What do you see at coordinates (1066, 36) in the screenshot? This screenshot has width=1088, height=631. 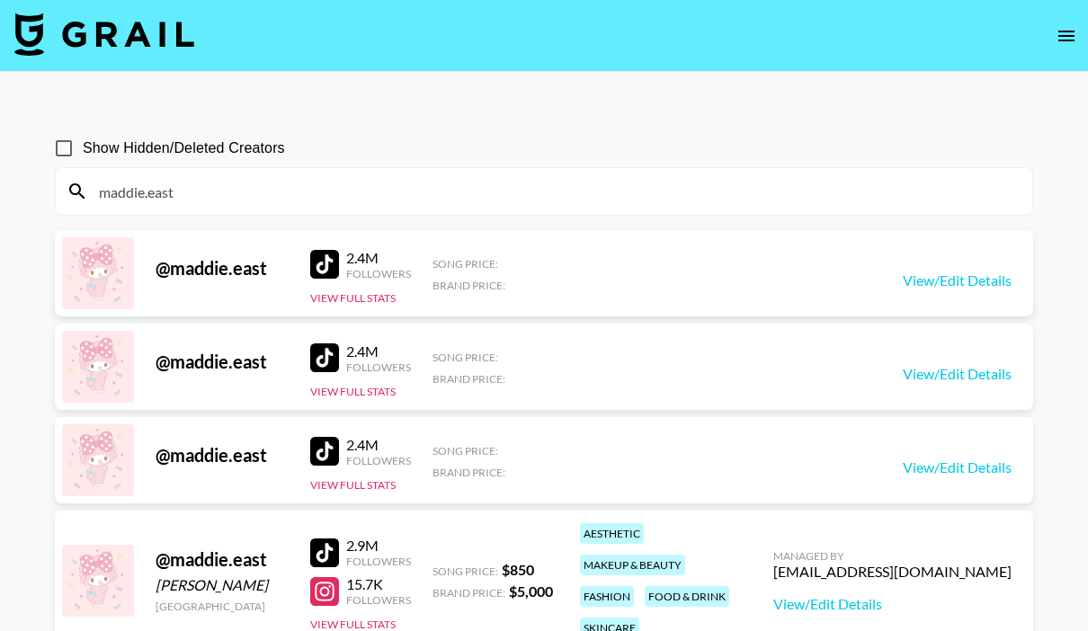 I see `button: open drawer` at bounding box center [1066, 36].